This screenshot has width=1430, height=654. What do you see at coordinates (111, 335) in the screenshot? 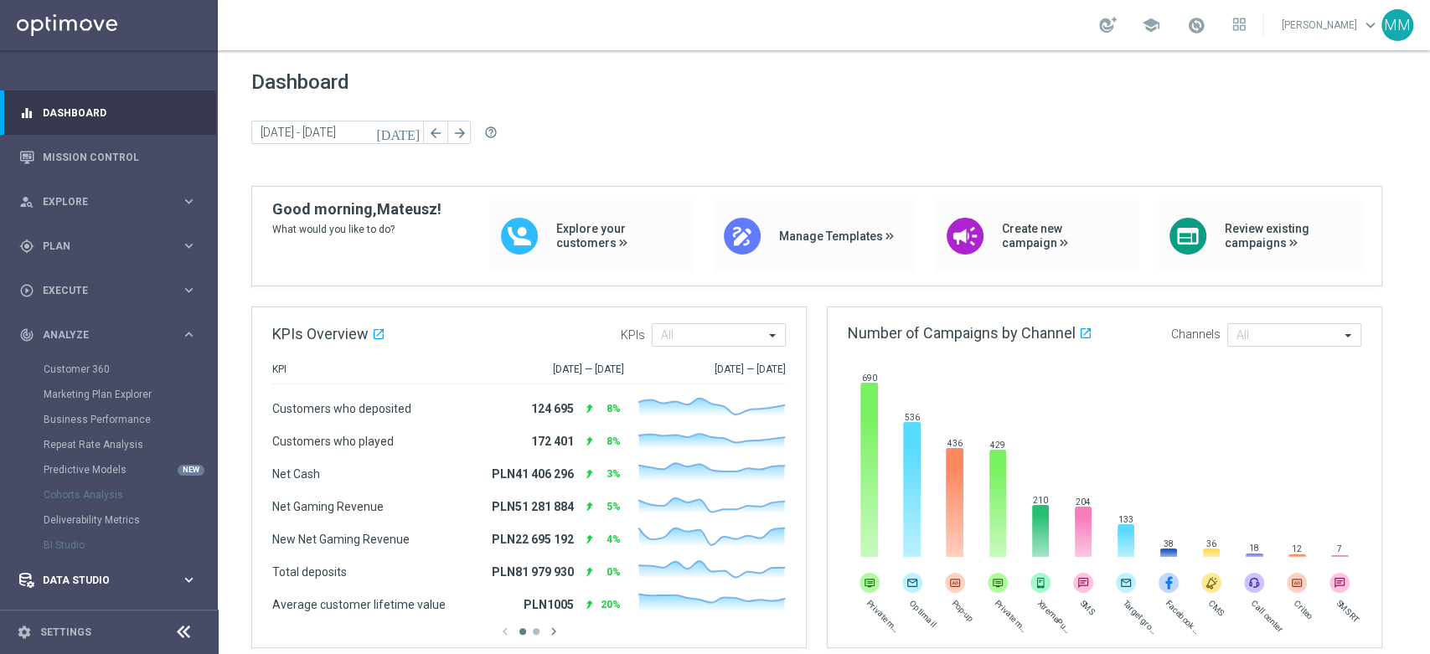
I see `span: Analyze` at bounding box center [111, 335].